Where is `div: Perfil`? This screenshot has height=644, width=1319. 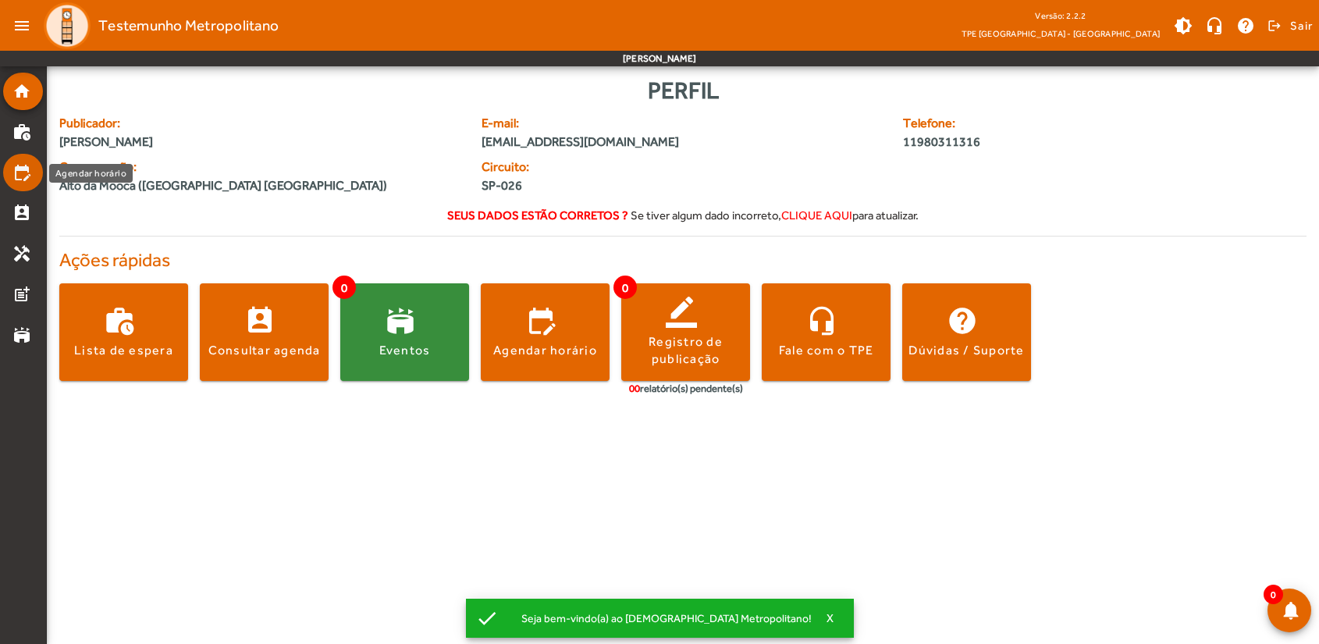
div: Perfil is located at coordinates (683, 90).